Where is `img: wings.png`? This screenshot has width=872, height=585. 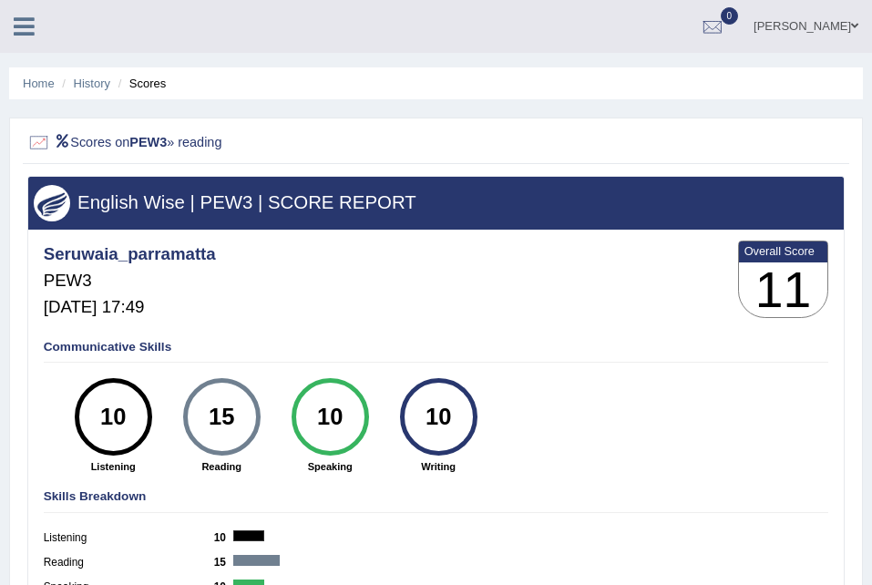 img: wings.png is located at coordinates (52, 203).